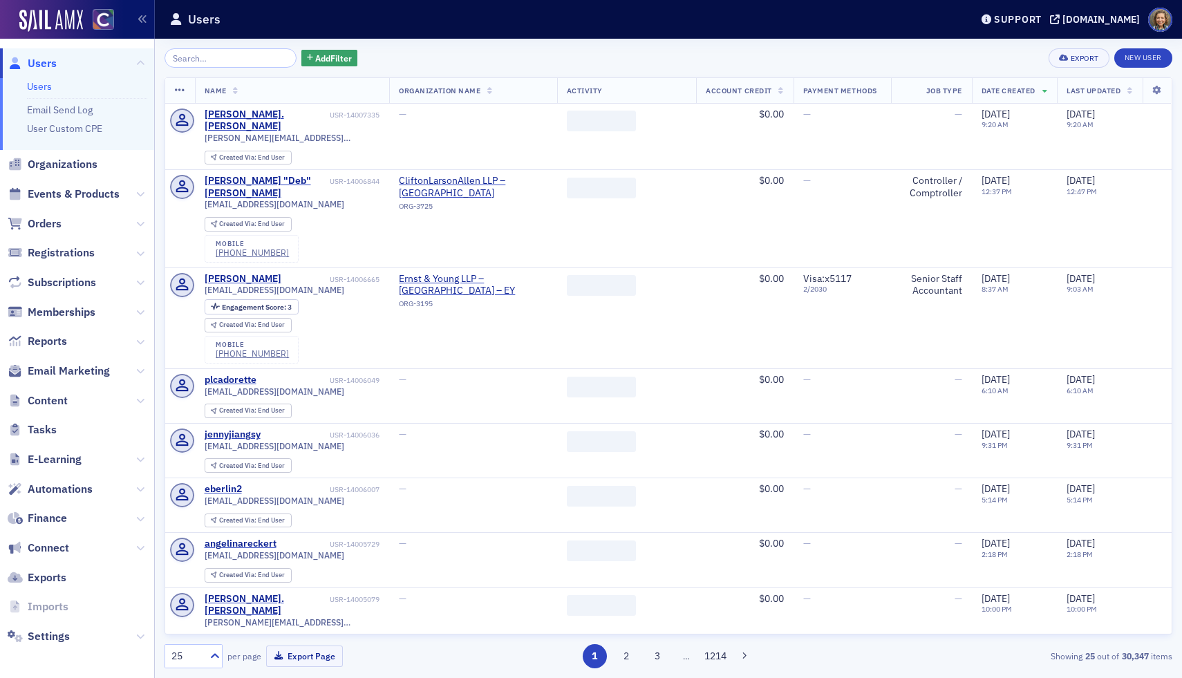  What do you see at coordinates (48, 636) in the screenshot?
I see `span: Settings` at bounding box center [48, 636].